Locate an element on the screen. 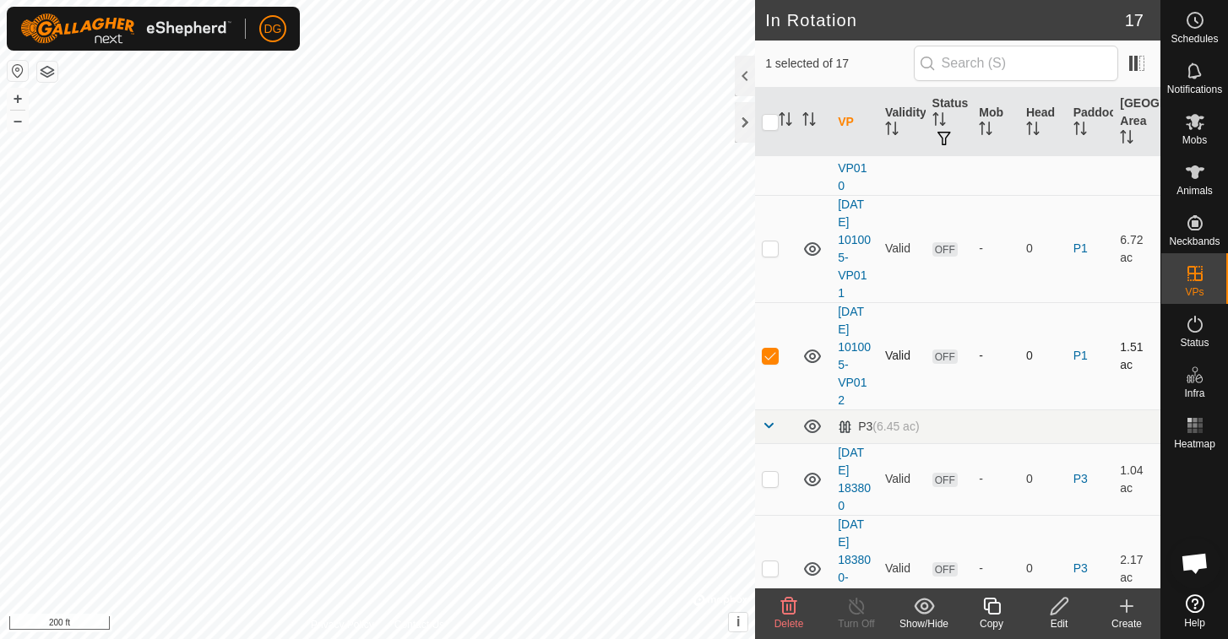 Image resolution: width=1228 pixels, height=639 pixels. td: 1.51 ac is located at coordinates (1137, 356).